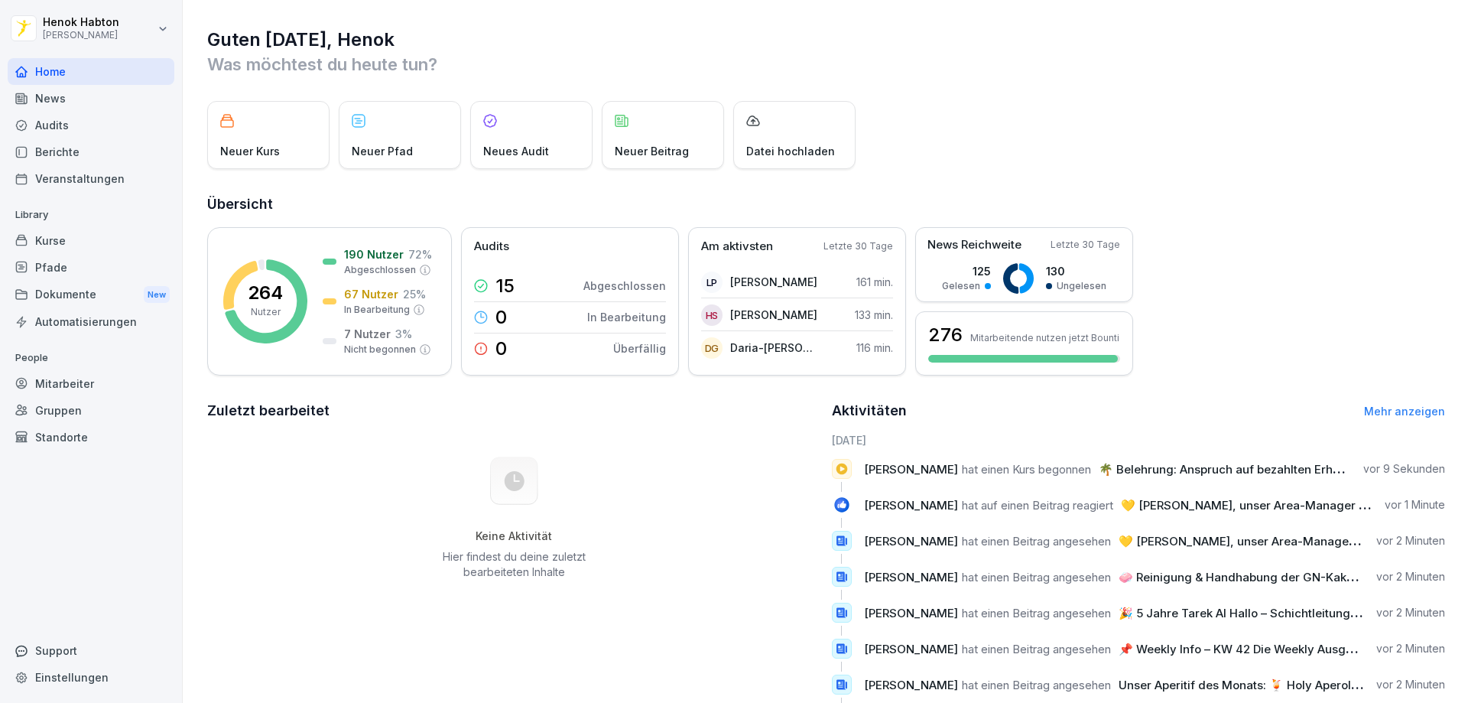 Image resolution: width=1468 pixels, height=703 pixels. What do you see at coordinates (91, 240) in the screenshot?
I see `div: Kurse` at bounding box center [91, 240].